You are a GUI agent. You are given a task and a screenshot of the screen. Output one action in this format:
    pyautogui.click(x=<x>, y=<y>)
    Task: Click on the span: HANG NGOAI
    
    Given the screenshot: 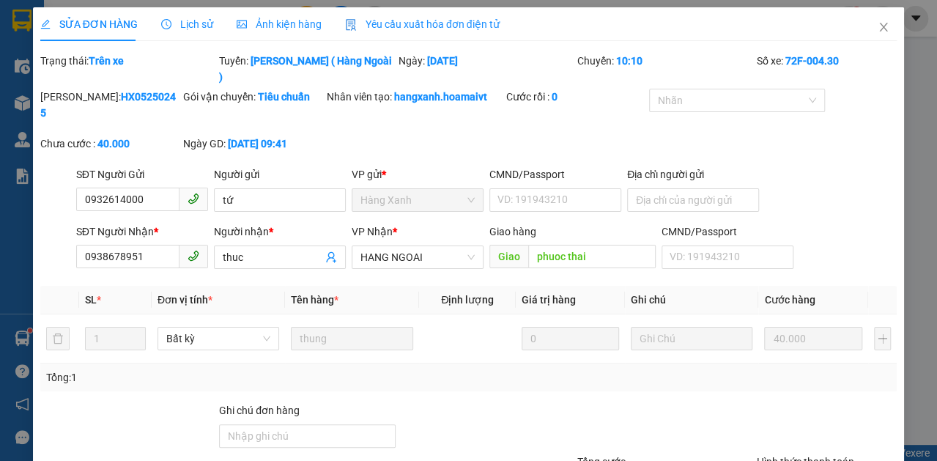 What is the action you would take?
    pyautogui.click(x=418, y=257)
    